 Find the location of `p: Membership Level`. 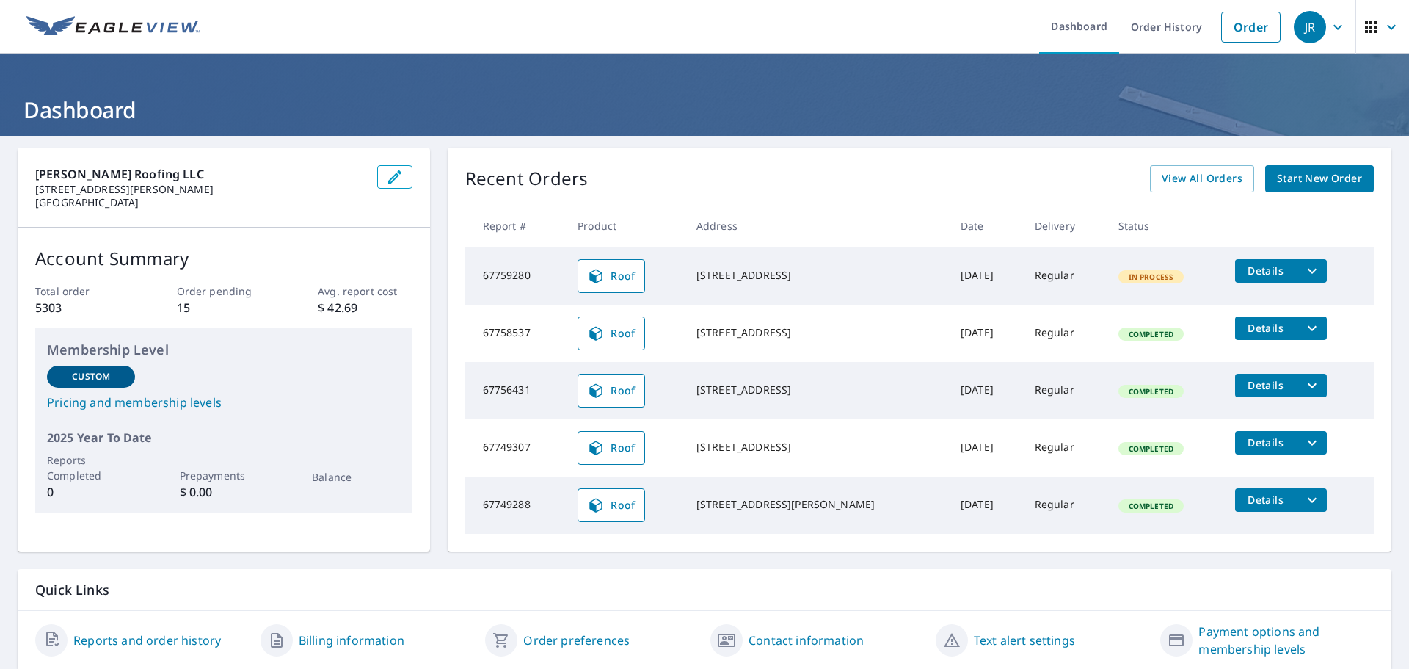

p: Membership Level is located at coordinates (224, 349).